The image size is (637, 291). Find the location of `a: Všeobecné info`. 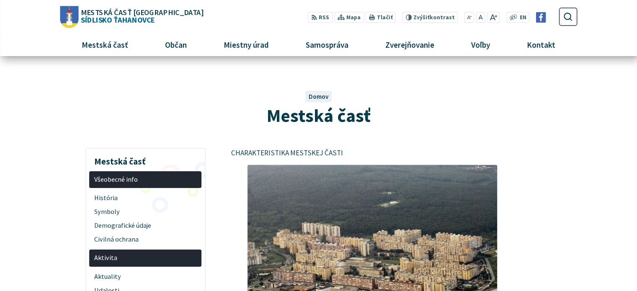

a: Všeobecné info is located at coordinates (145, 180).